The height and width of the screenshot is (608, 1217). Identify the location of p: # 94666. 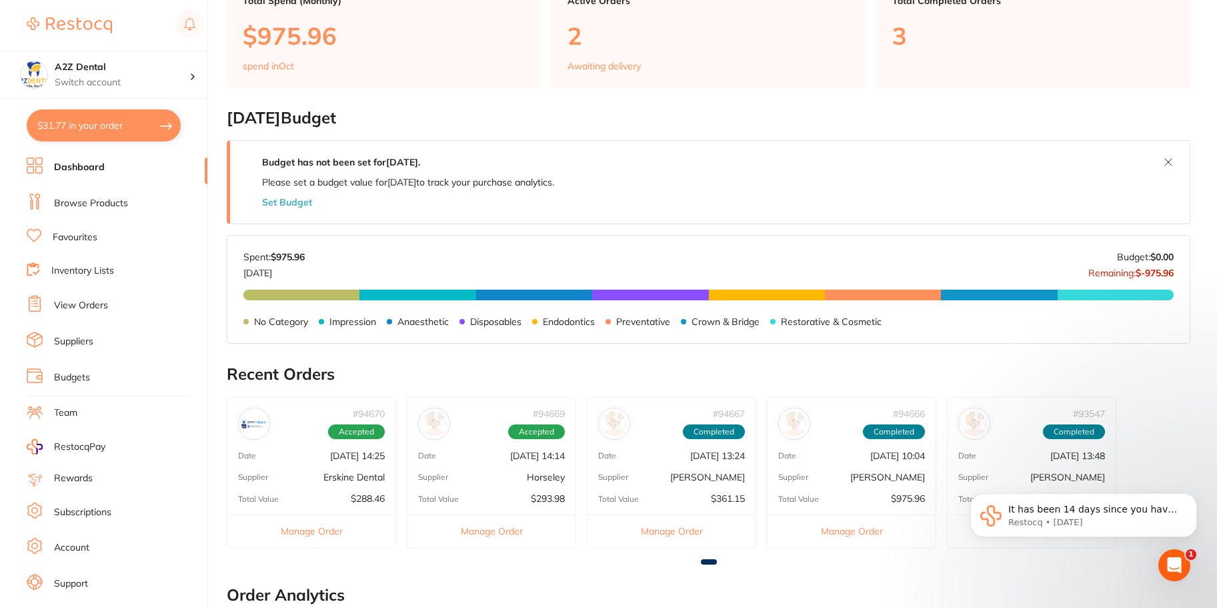
(909, 413).